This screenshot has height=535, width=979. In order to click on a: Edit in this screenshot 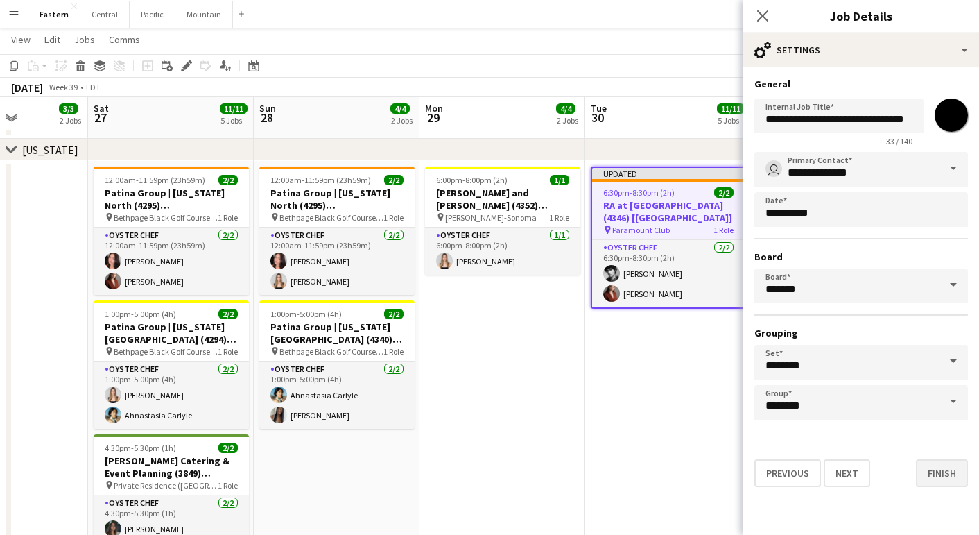, I will do `click(52, 40)`.